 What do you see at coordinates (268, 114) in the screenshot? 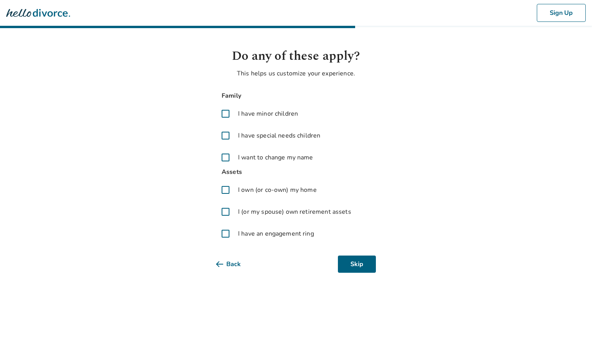
I see `span: I have minor children` at bounding box center [268, 114].